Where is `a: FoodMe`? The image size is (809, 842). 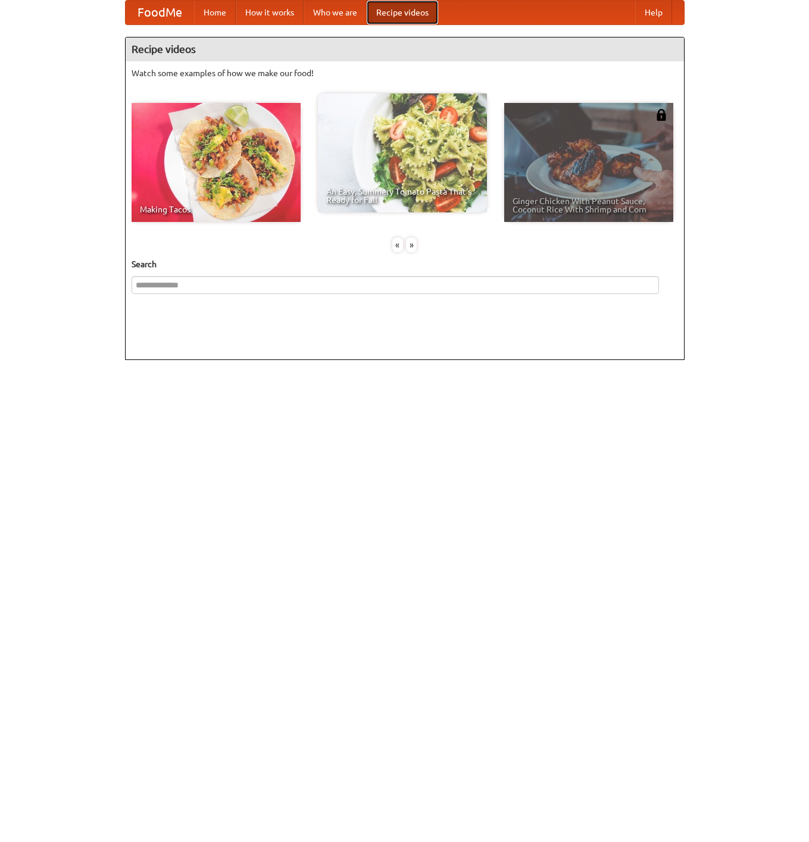
a: FoodMe is located at coordinates (159, 12).